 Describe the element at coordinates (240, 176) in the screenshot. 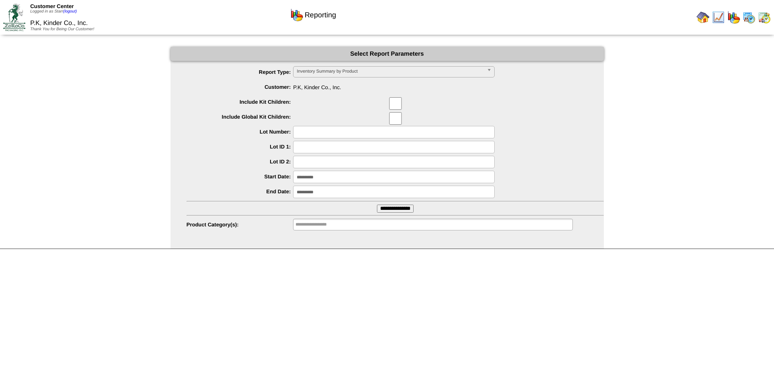

I see `label: Start Date:` at that location.